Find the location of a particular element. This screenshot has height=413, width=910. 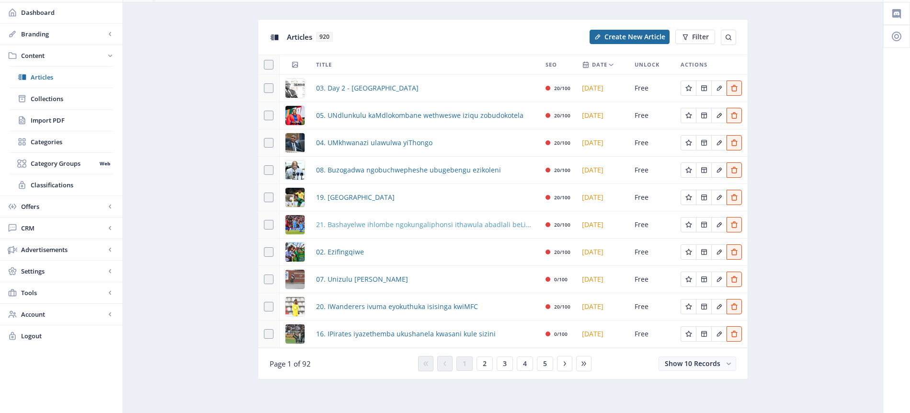

span: 2 is located at coordinates (485, 364).